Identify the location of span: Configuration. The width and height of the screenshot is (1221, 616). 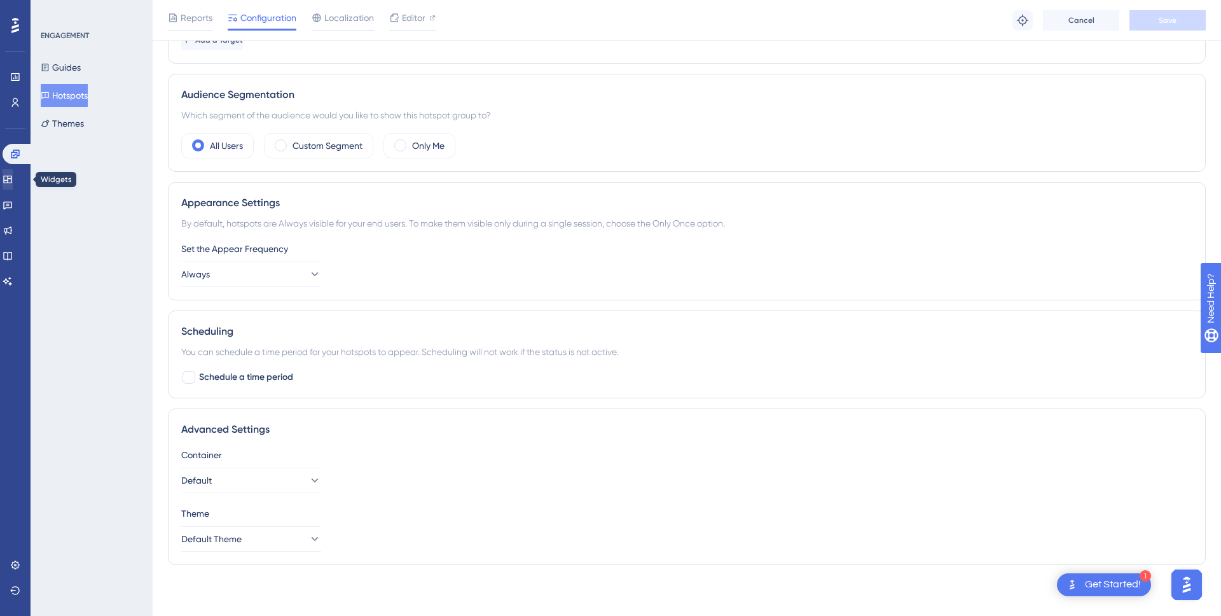
(268, 18).